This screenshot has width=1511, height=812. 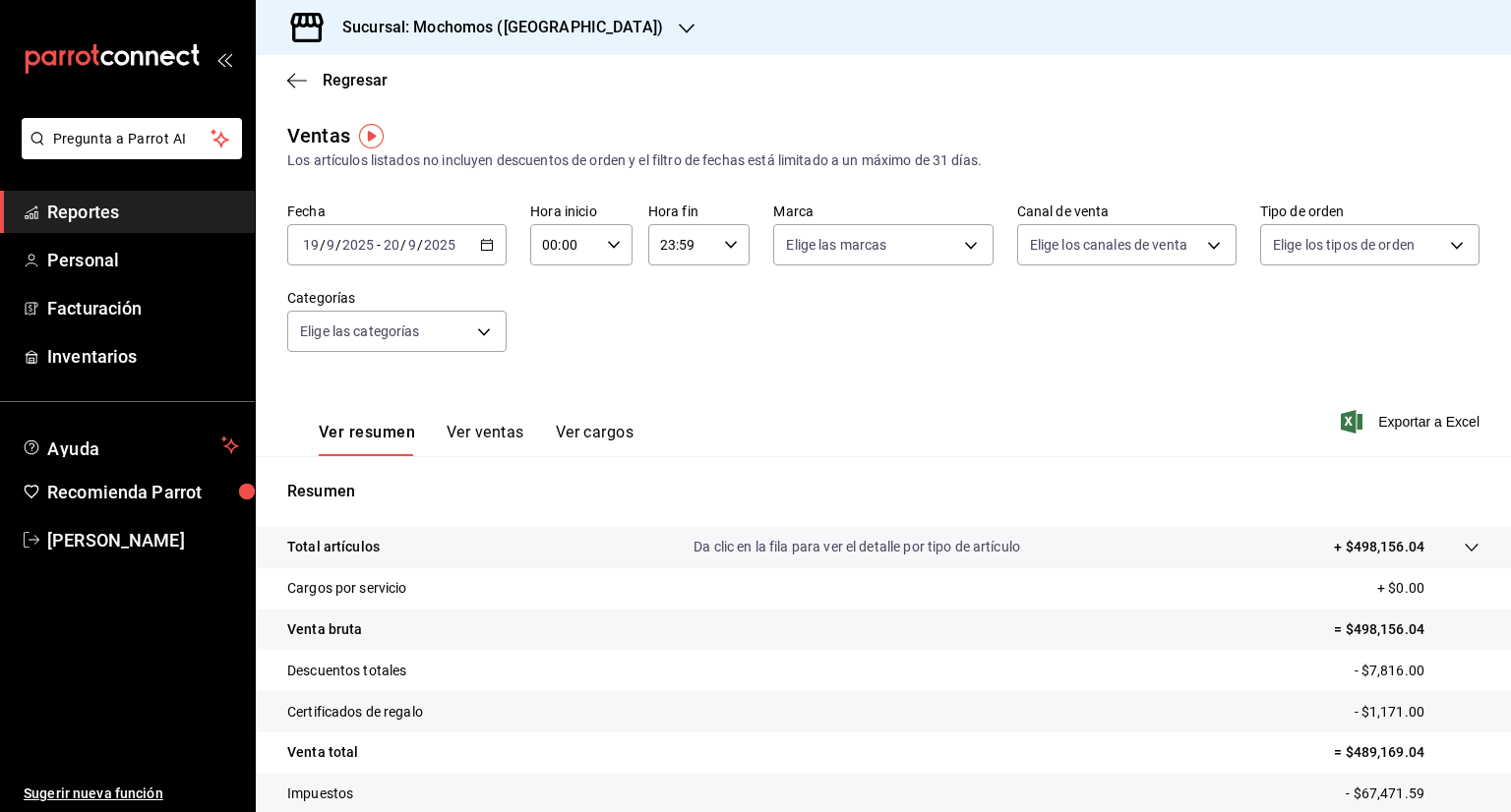 What do you see at coordinates (325, 629) in the screenshot?
I see `p: Venta bruta` at bounding box center [325, 629].